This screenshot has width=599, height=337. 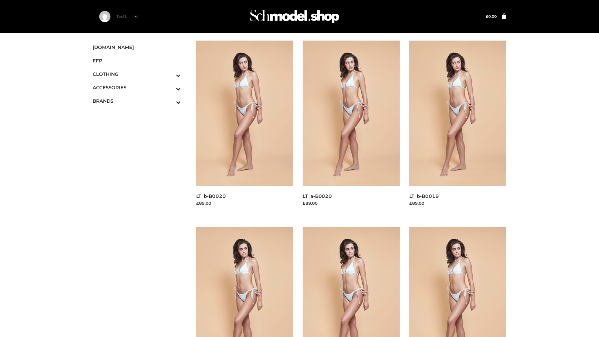 What do you see at coordinates (137, 74) in the screenshot?
I see `span: CLOTHING` at bounding box center [137, 74].